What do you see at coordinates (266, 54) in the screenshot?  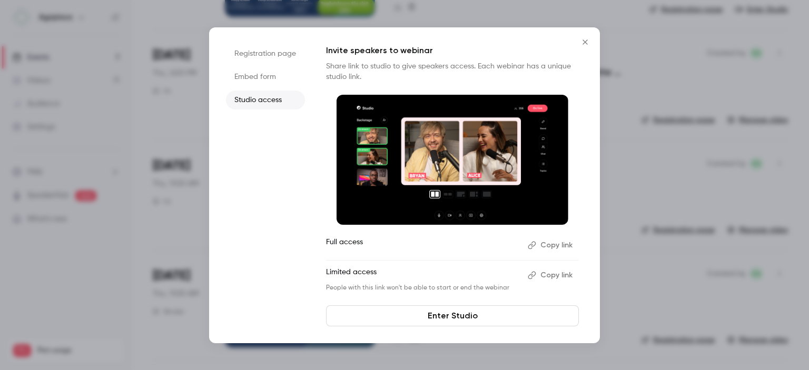 I see `li: Registration page` at bounding box center [266, 54].